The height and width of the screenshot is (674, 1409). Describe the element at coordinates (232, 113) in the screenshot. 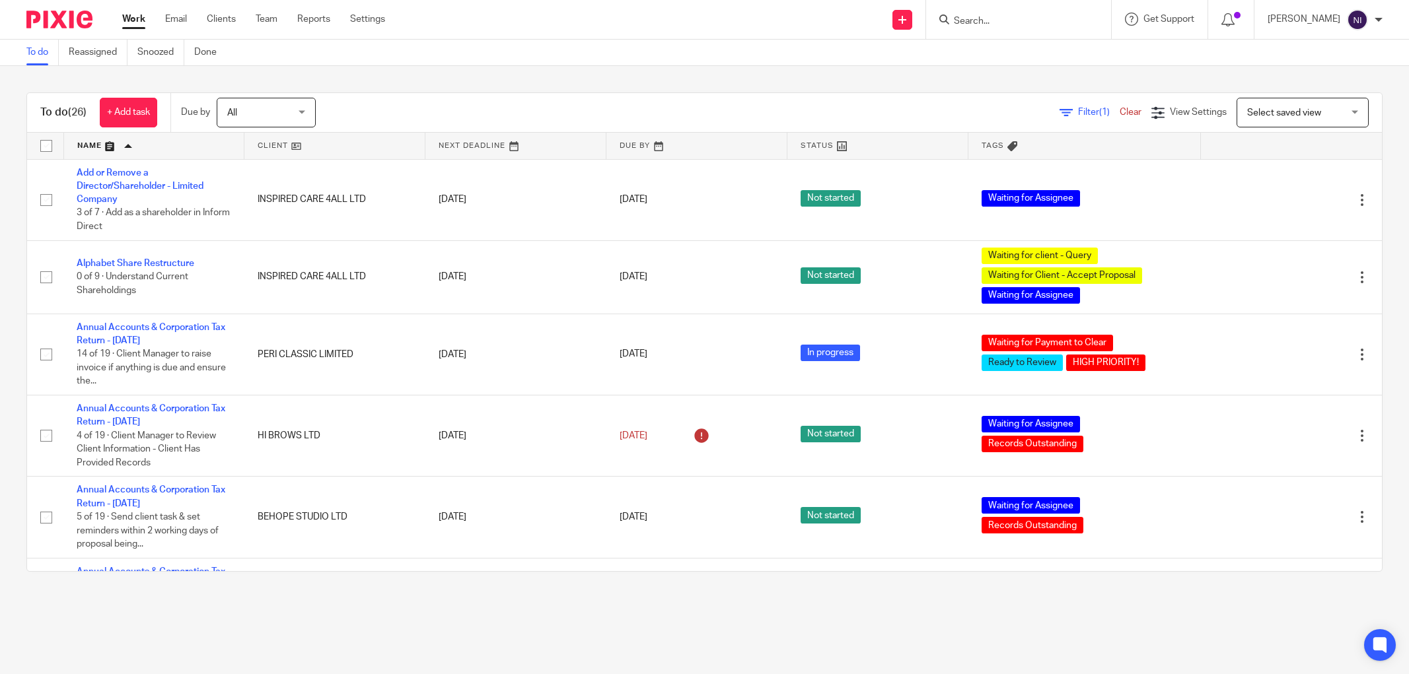

I see `span: All` at that location.